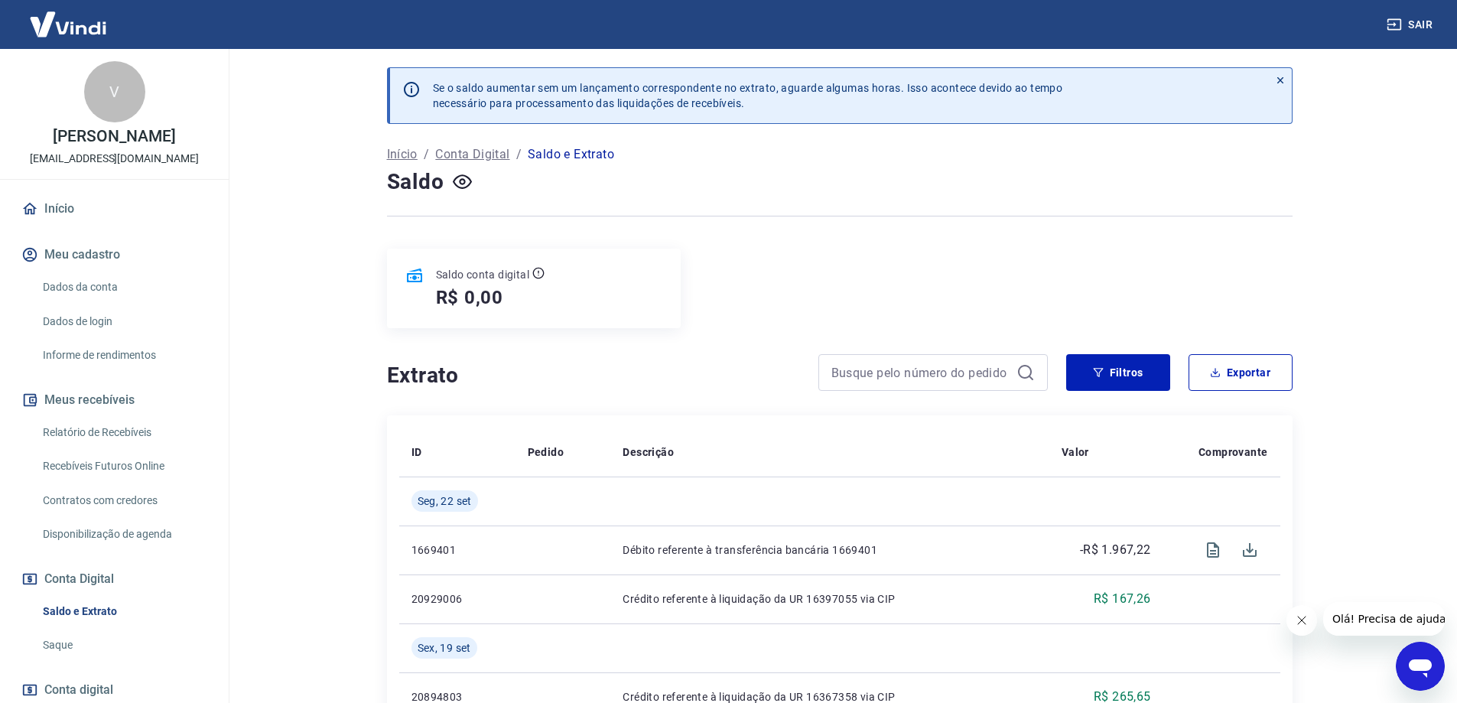 The height and width of the screenshot is (703, 1457). What do you see at coordinates (748, 96) in the screenshot?
I see `p: Se o saldo aumentar sem um lançamento correspondente no extrato, aguarde algumas horas. Isso acon...` at bounding box center [748, 96].